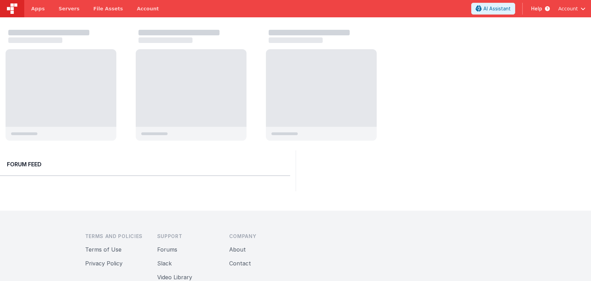 The height and width of the screenshot is (281, 591). I want to click on span: Help, so click(537, 9).